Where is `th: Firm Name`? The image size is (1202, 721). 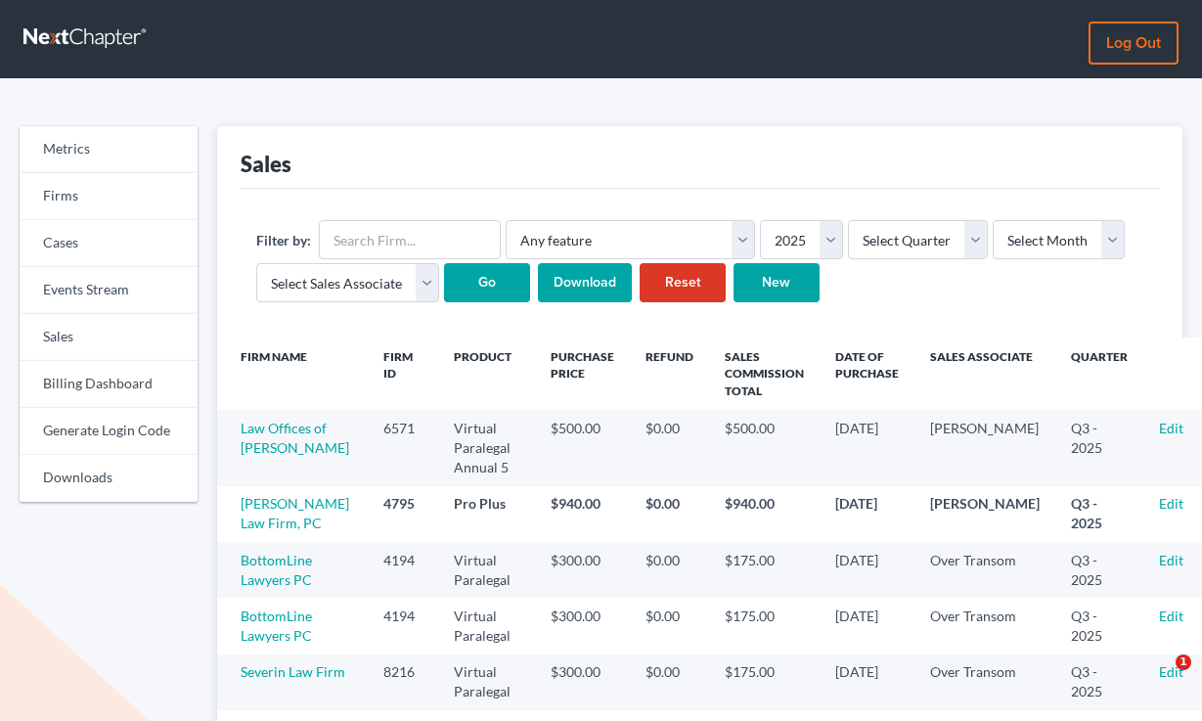
th: Firm Name is located at coordinates (292, 374).